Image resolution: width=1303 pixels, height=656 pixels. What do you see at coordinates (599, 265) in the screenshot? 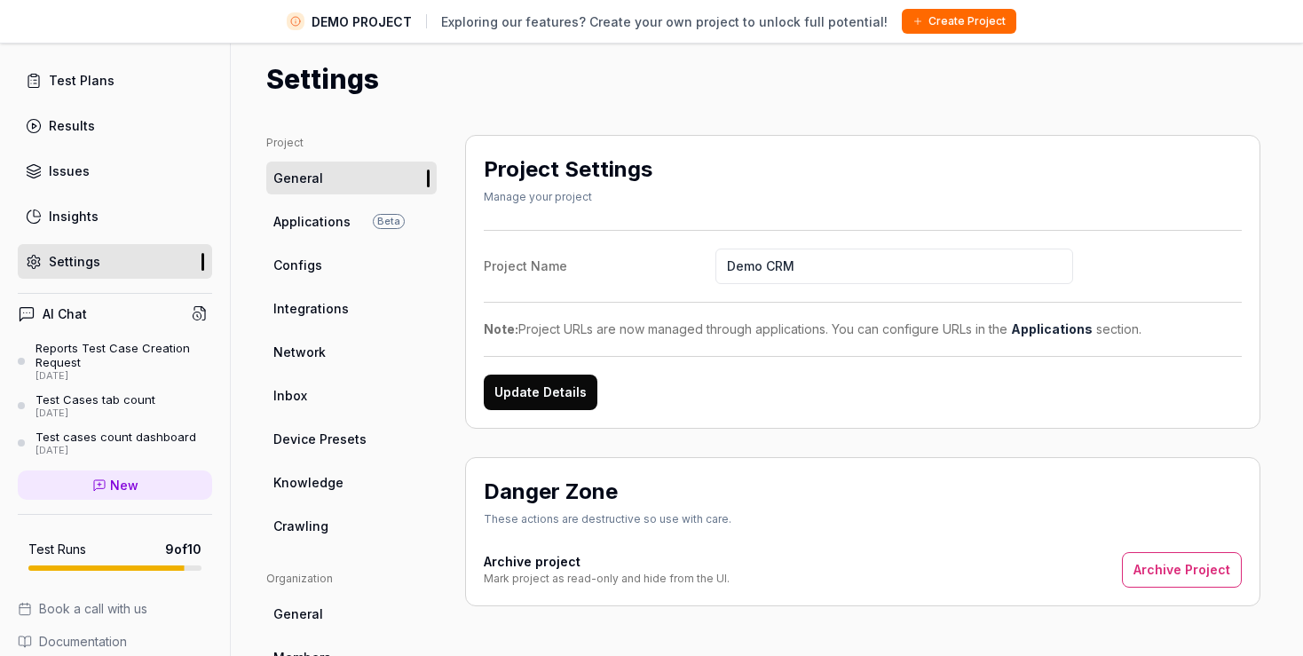
I see `div: Project Name` at bounding box center [599, 265].